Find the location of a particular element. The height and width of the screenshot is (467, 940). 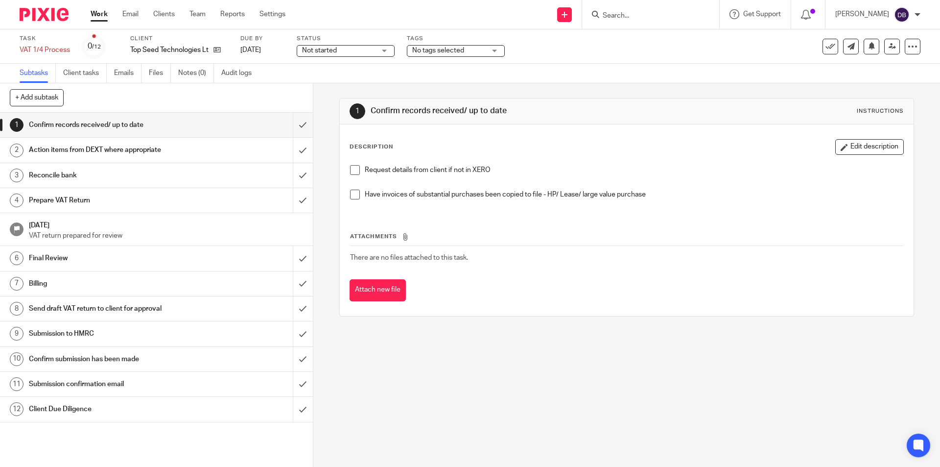

h1: Action items from DEXT where appropriate is located at coordinates (114, 150).